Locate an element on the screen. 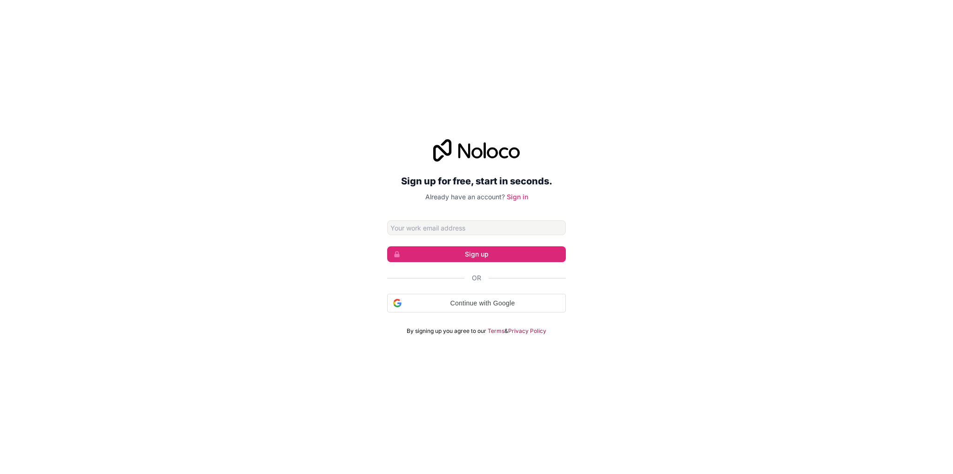 This screenshot has height=474, width=953. span: Already have an account? is located at coordinates (465, 196).